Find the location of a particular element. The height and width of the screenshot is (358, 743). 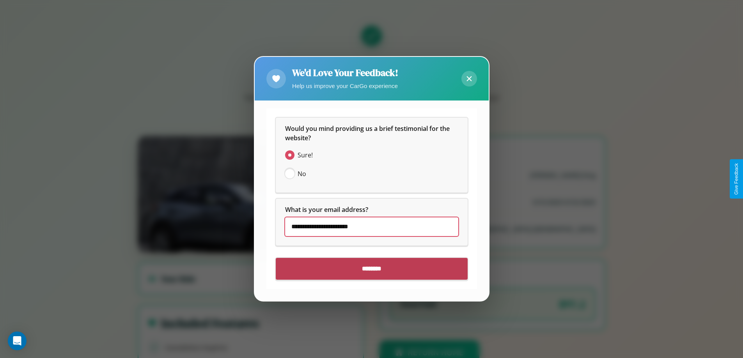

span: No is located at coordinates (302, 174).